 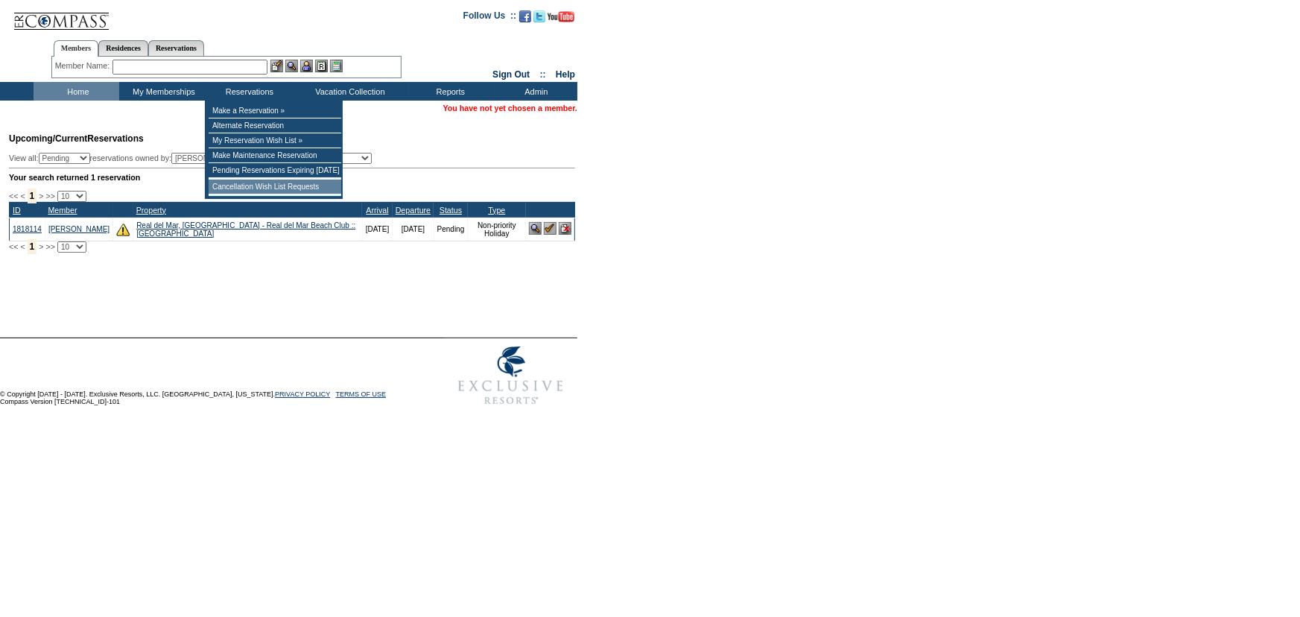 I want to click on a: Sign Out, so click(x=511, y=75).